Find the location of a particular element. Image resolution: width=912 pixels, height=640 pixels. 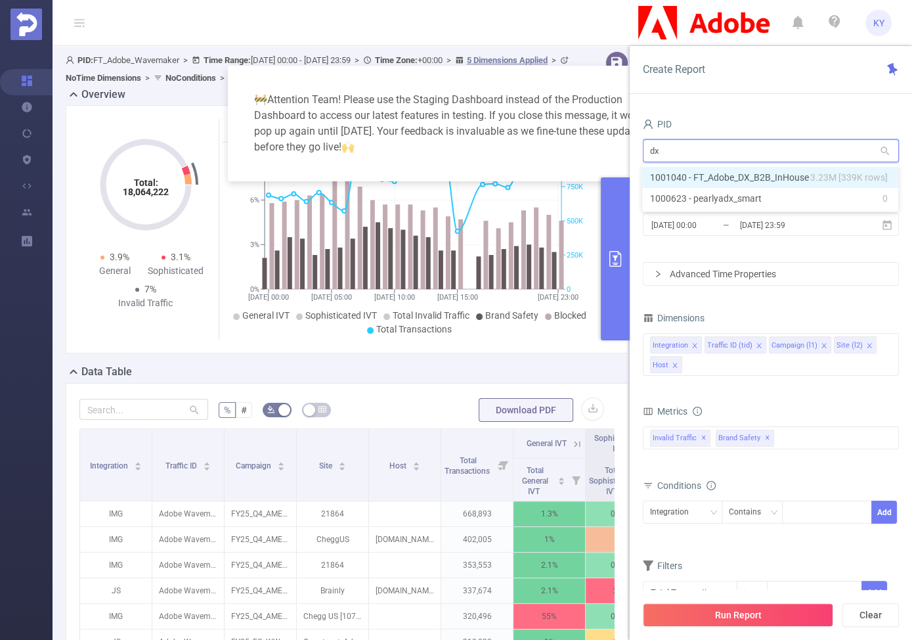

i: icon: right is located at coordinates (658, 274).